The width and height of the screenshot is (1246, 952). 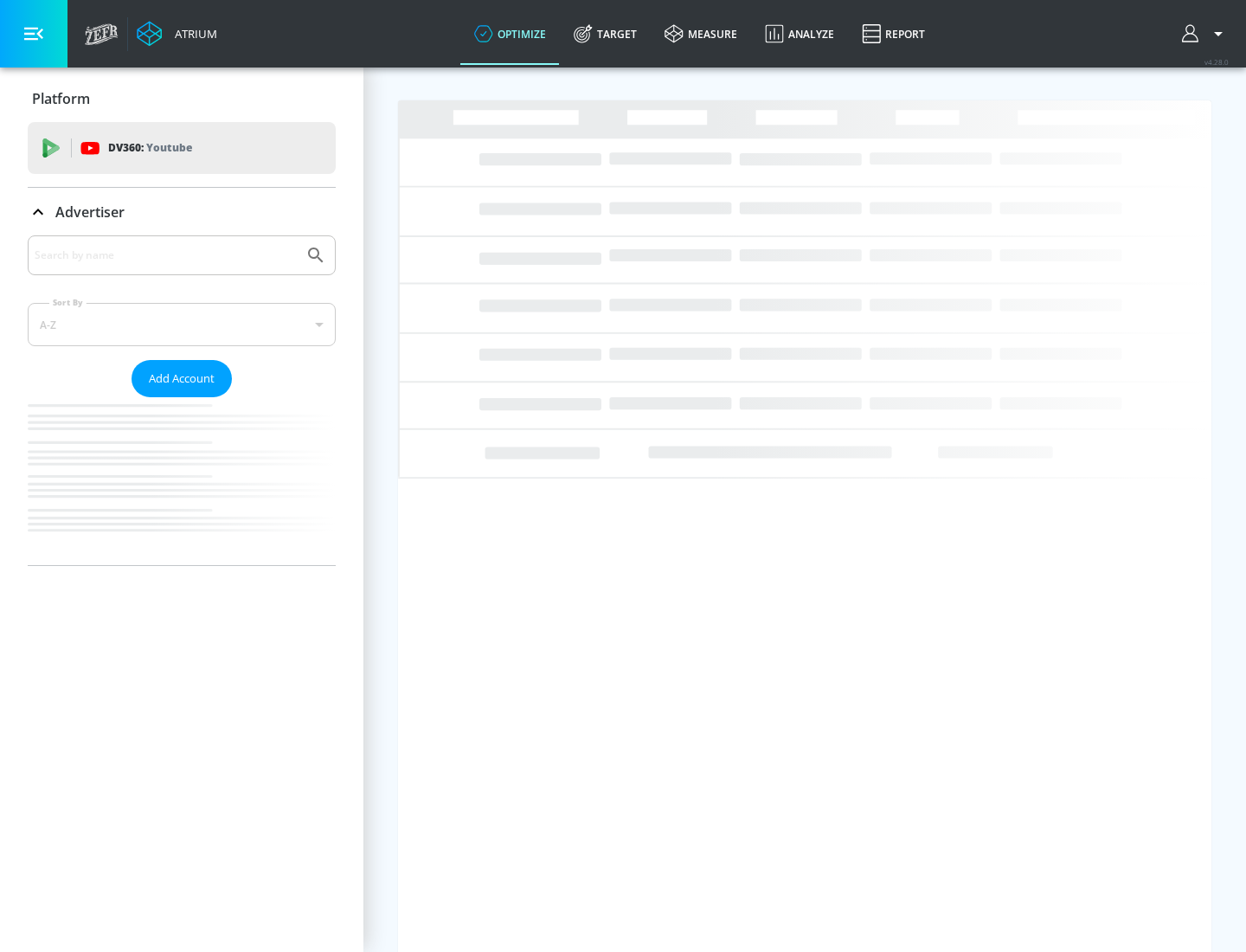 I want to click on input: Search by name, so click(x=165, y=255).